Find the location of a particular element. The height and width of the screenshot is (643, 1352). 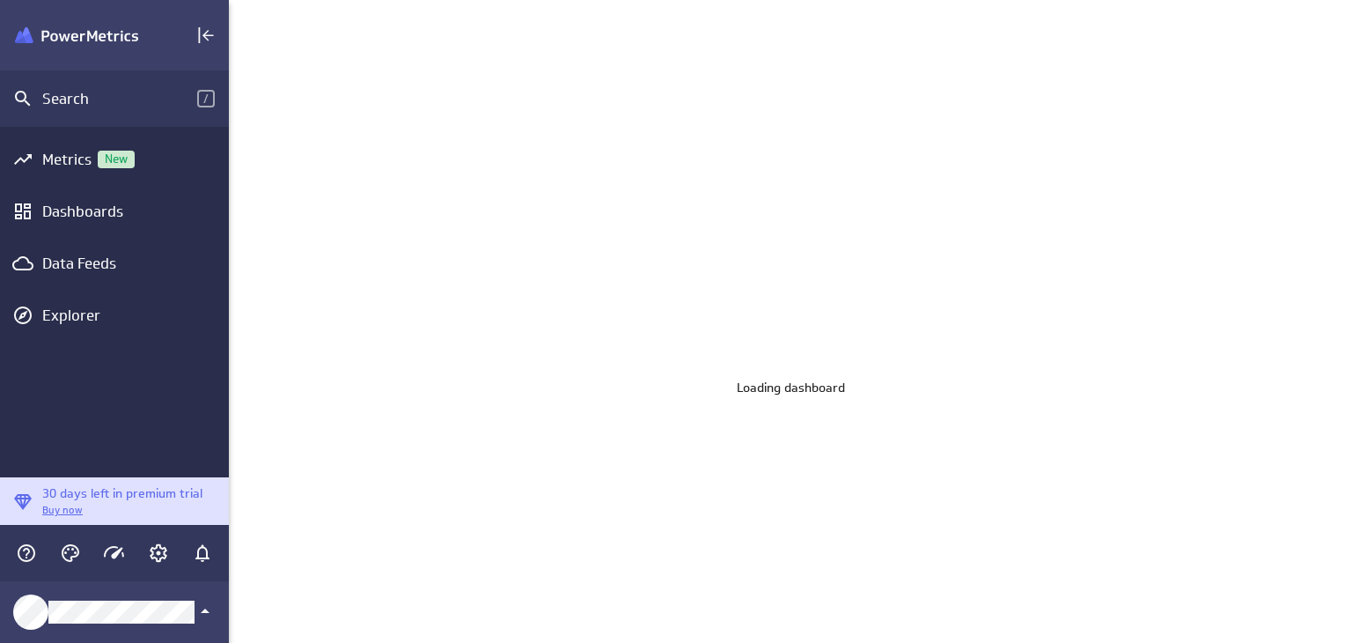

div: Themes is located at coordinates (70, 553).